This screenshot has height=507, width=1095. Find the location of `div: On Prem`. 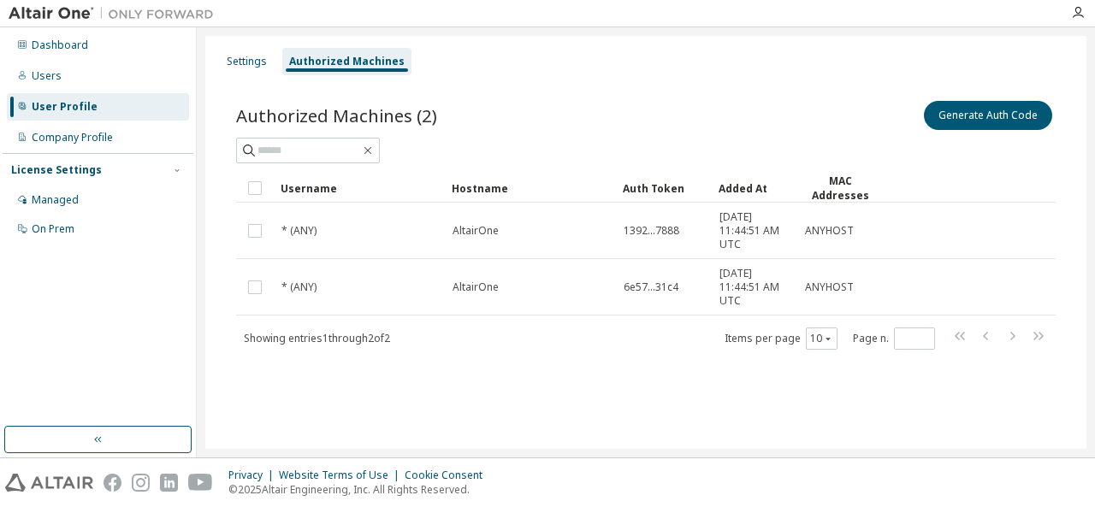

div: On Prem is located at coordinates (53, 229).